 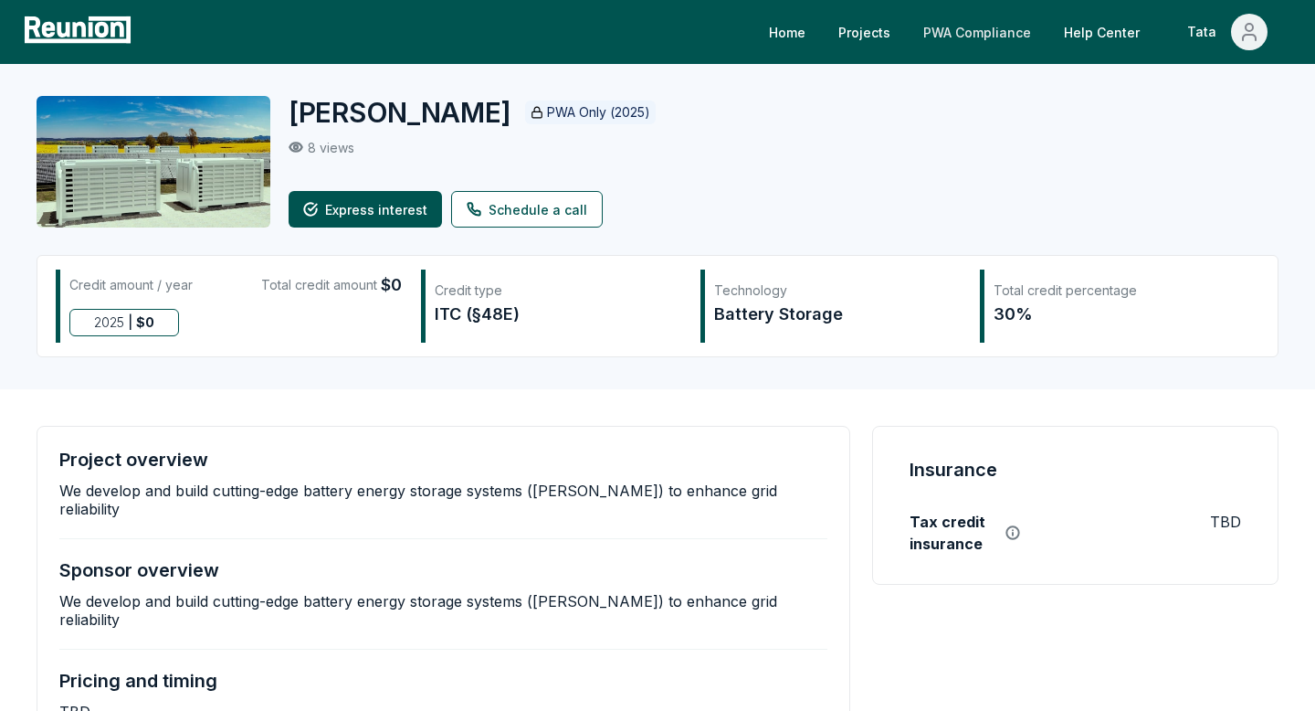 I want to click on p: PWA Only (2025), so click(x=598, y=112).